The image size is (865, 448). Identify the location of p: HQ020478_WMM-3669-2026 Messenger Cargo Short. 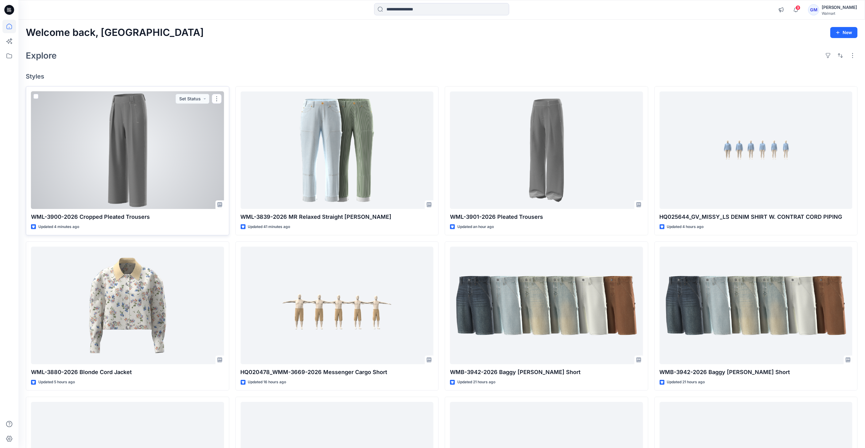
(337, 372).